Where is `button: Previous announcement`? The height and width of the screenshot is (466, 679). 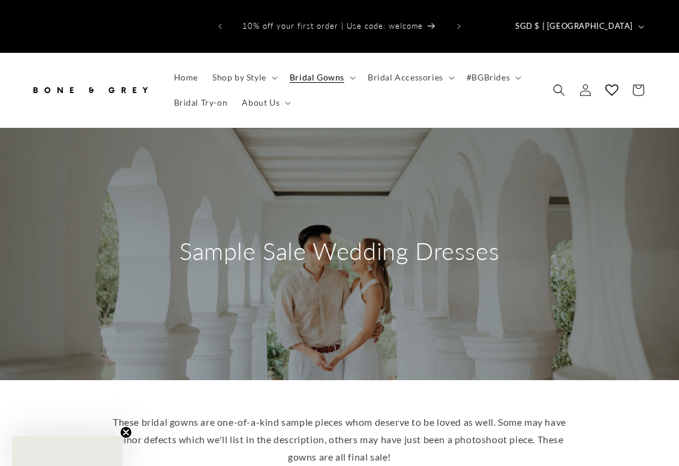
button: Previous announcement is located at coordinates (220, 26).